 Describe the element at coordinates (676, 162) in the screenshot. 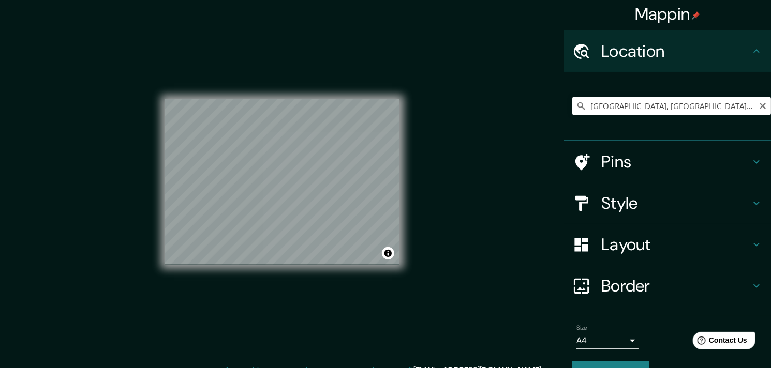

I see `h4: Pins` at that location.